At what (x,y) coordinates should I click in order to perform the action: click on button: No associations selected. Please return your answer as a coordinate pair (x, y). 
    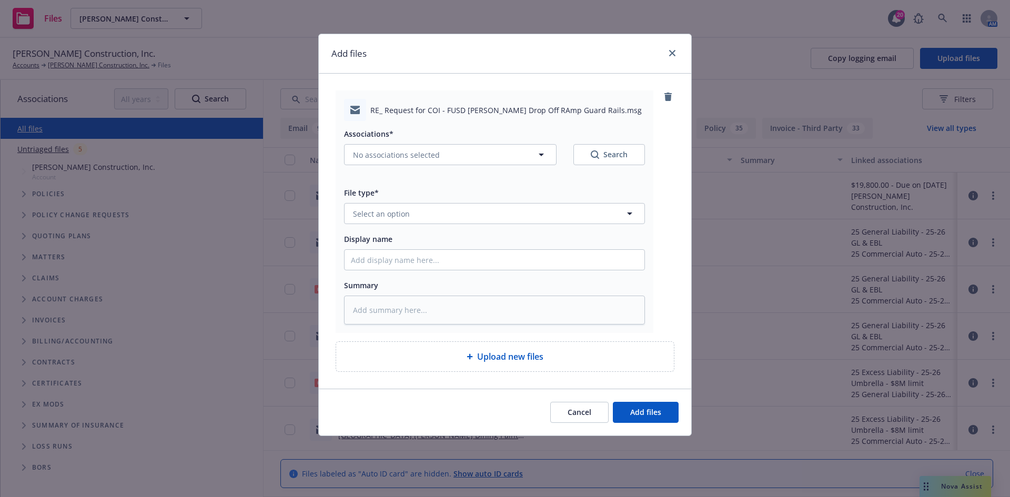
    Looking at the image, I should click on (450, 155).